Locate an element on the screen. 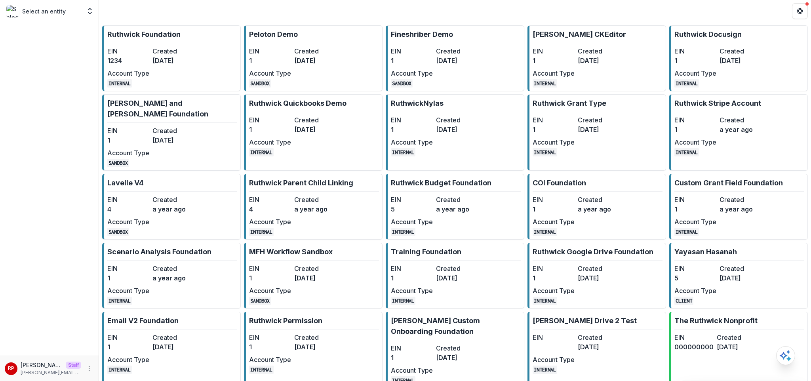 The width and height of the screenshot is (811, 381). p: Ruthwick Permission is located at coordinates (286, 320).